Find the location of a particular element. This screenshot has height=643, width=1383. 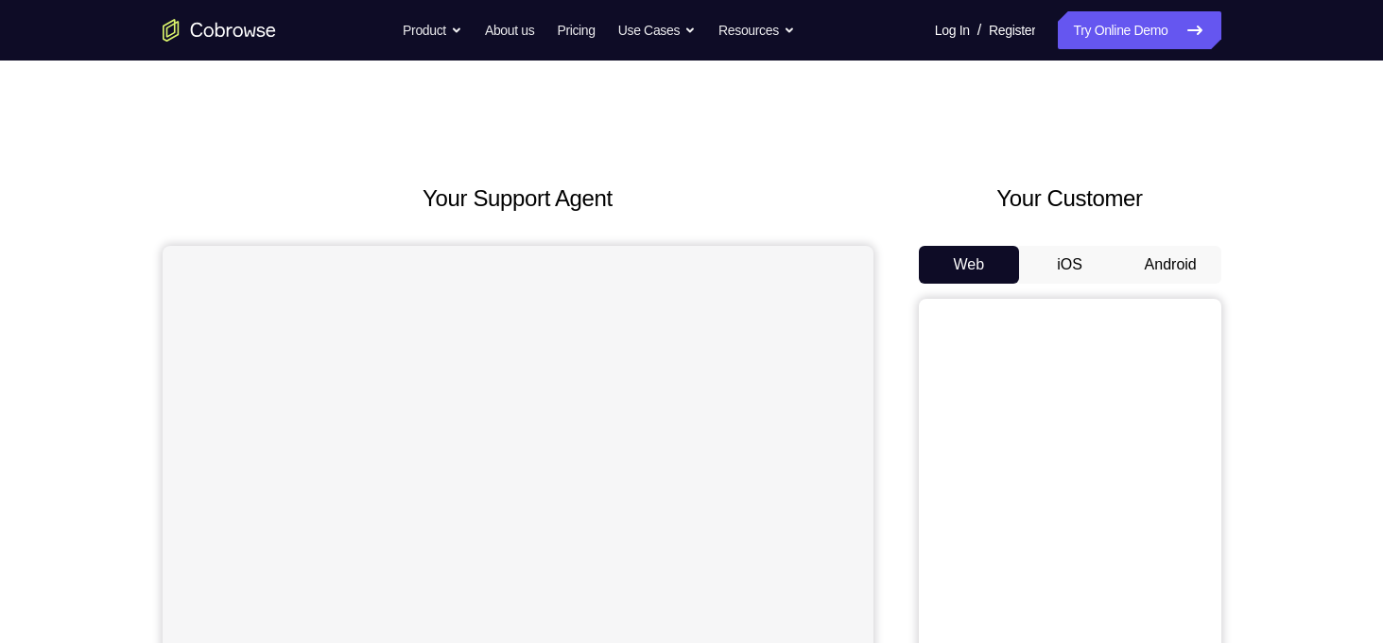

button: Use Cases is located at coordinates (657, 30).